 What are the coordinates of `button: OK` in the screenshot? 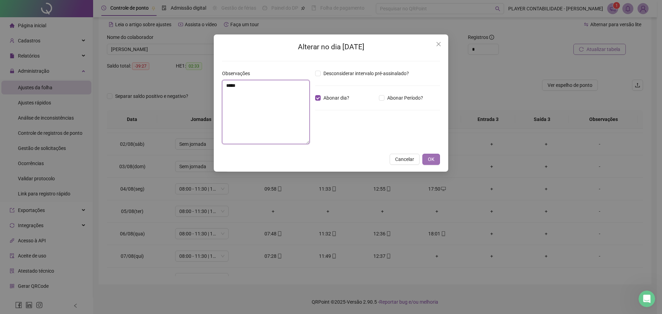 It's located at (431, 159).